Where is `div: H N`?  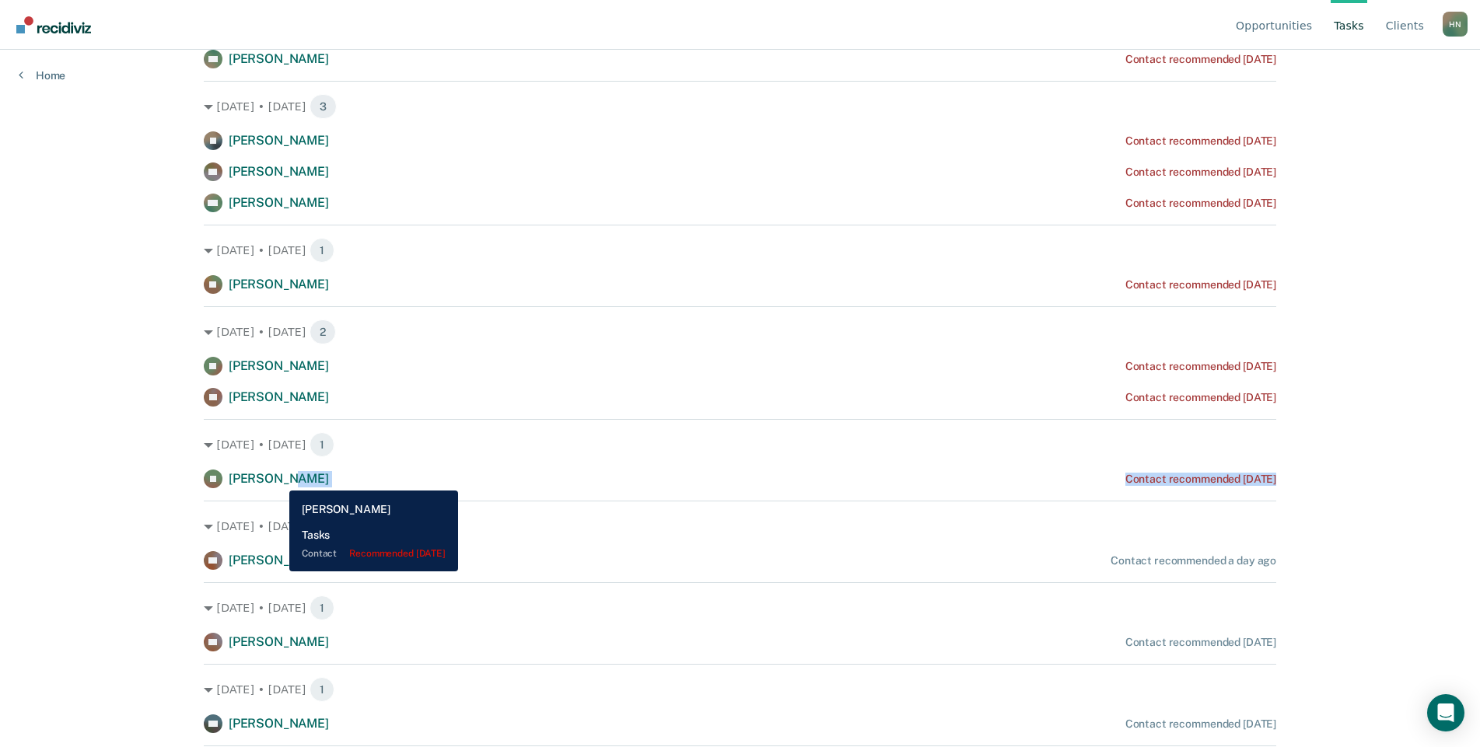
div: H N is located at coordinates (1455, 24).